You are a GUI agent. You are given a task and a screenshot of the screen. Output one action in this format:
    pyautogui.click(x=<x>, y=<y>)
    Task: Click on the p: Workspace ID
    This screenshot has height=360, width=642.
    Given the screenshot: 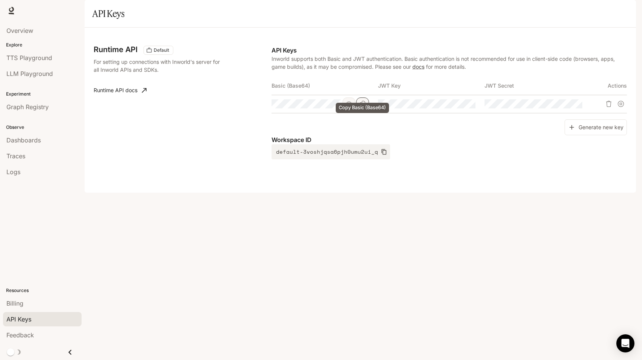 What is the action you would take?
    pyautogui.click(x=449, y=140)
    